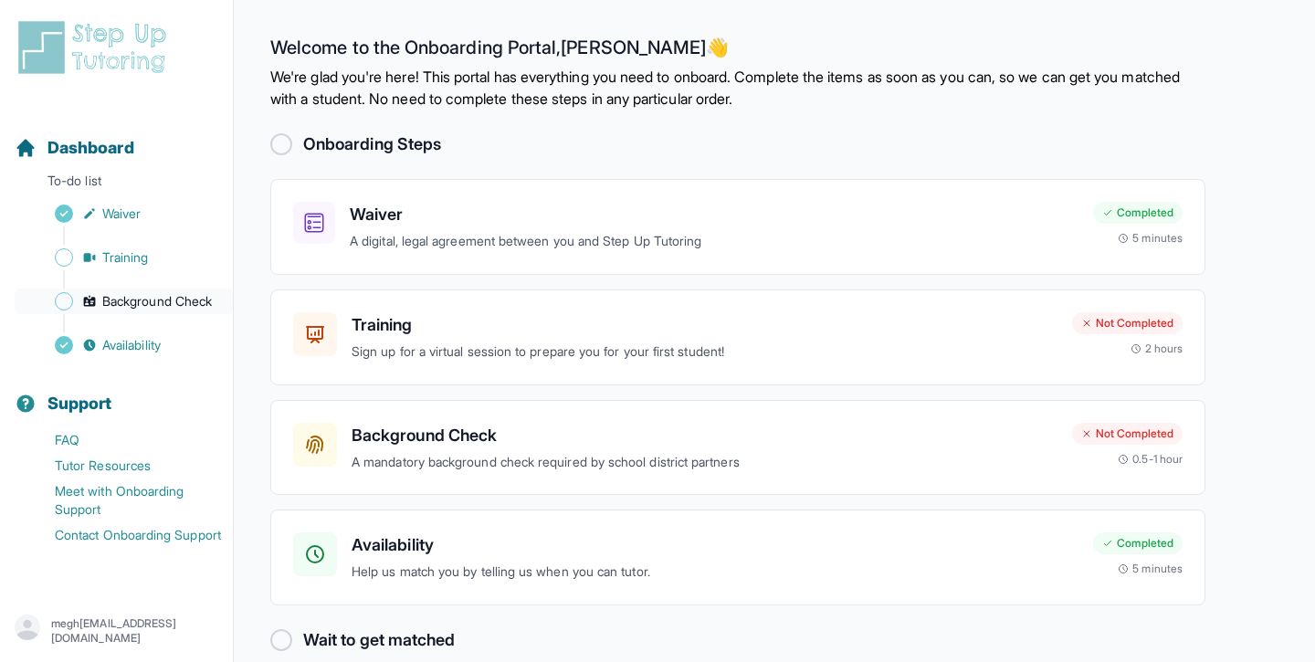  Describe the element at coordinates (517, 461) in the screenshot. I see `span: heck` at that location.